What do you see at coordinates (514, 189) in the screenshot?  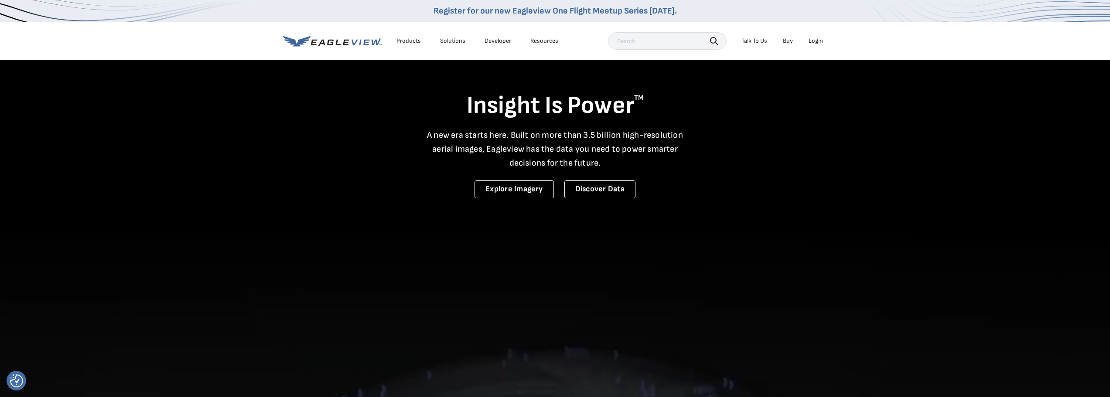 I see `a: Explore Imagery` at bounding box center [514, 189].